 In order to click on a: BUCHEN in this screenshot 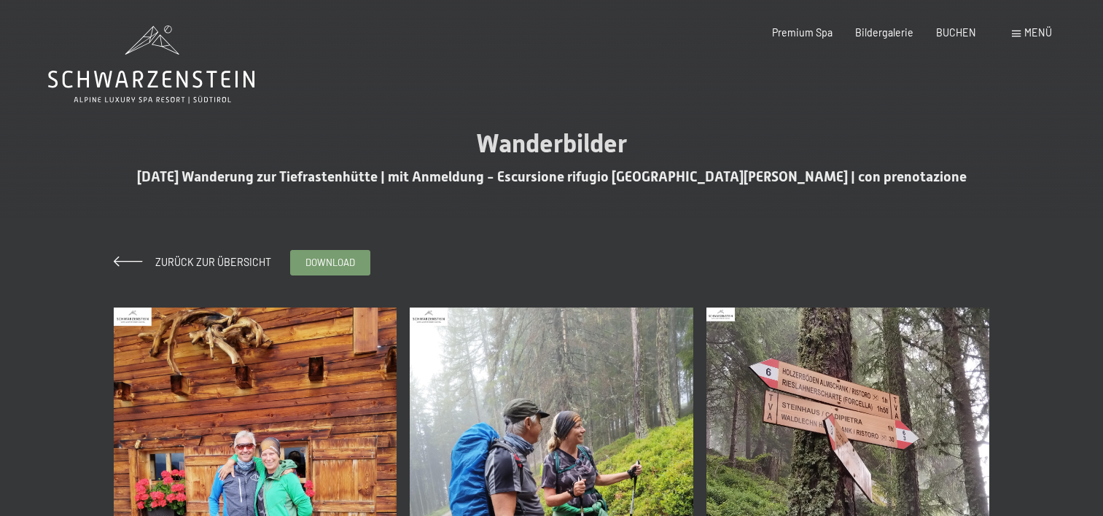, I will do `click(956, 32)`.